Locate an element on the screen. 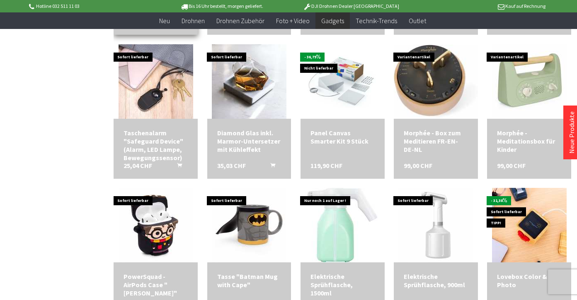  a: Drohnen Zubehör is located at coordinates (240, 21).